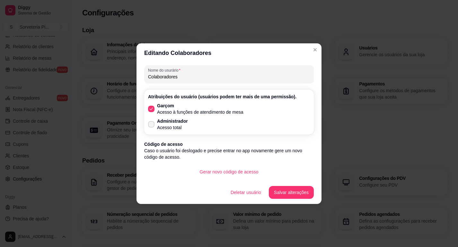 Image resolution: width=458 pixels, height=247 pixels. What do you see at coordinates (229, 77) in the screenshot?
I see `input: Nome do usurário` at bounding box center [229, 77].